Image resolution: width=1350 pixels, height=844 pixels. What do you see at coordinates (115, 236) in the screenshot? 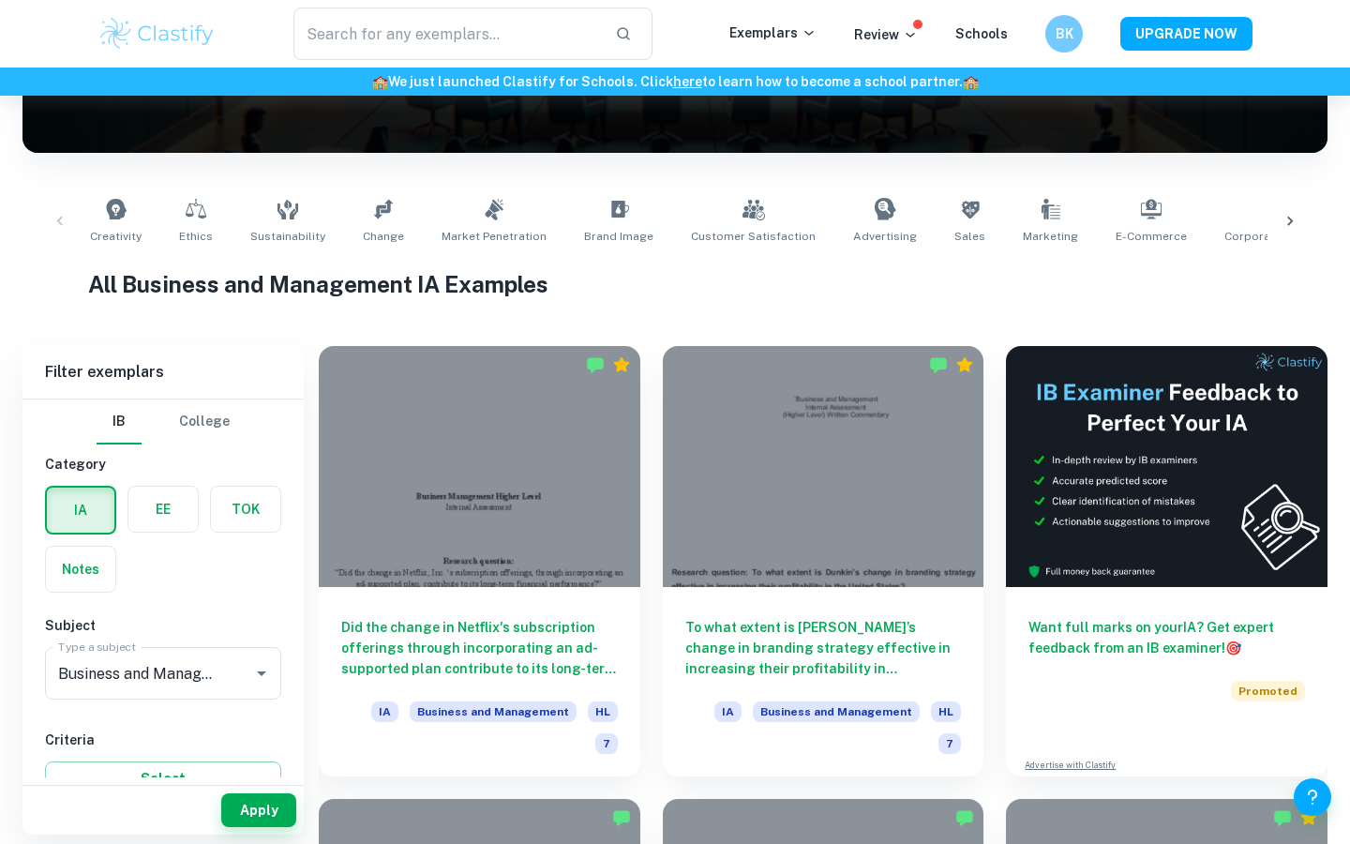
I see `span: Creativity` at bounding box center [115, 236].